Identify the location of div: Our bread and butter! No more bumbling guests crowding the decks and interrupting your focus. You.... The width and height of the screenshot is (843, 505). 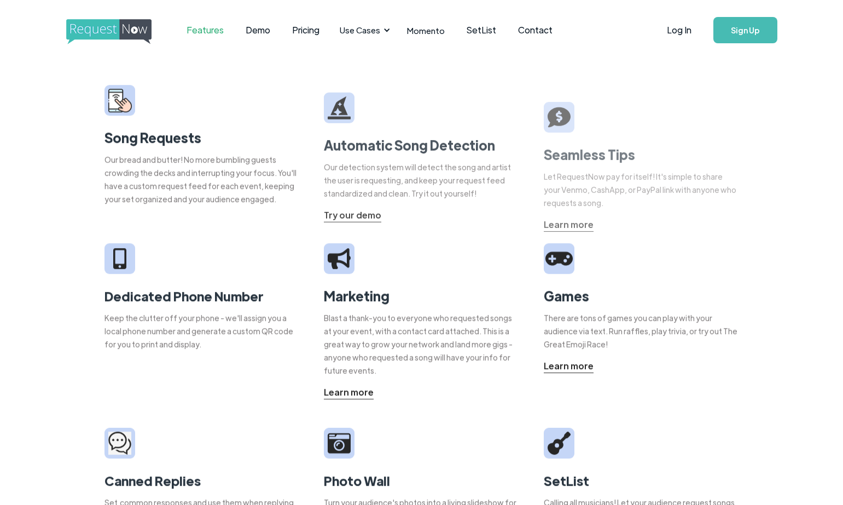
(202, 179).